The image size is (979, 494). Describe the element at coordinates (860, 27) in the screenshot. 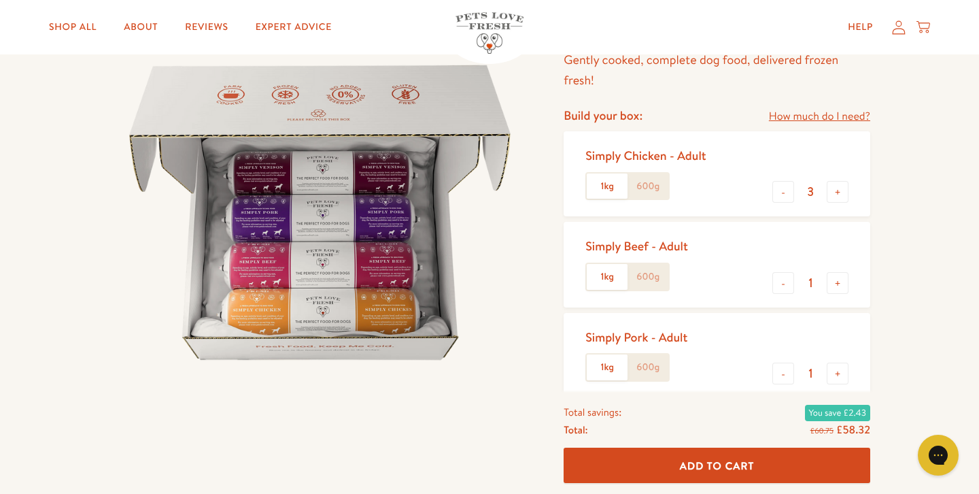

I see `a: Help` at that location.